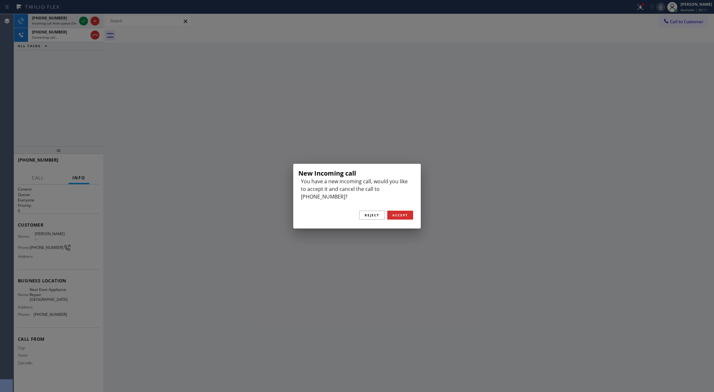 Image resolution: width=714 pixels, height=392 pixels. I want to click on button: Reject, so click(372, 215).